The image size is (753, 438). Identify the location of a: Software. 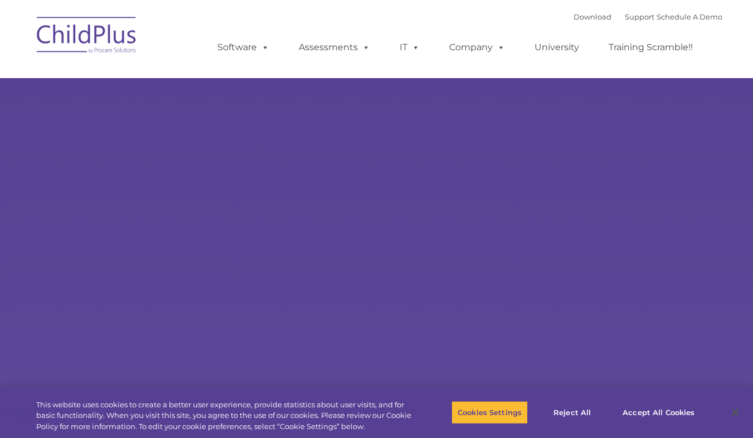
(243, 47).